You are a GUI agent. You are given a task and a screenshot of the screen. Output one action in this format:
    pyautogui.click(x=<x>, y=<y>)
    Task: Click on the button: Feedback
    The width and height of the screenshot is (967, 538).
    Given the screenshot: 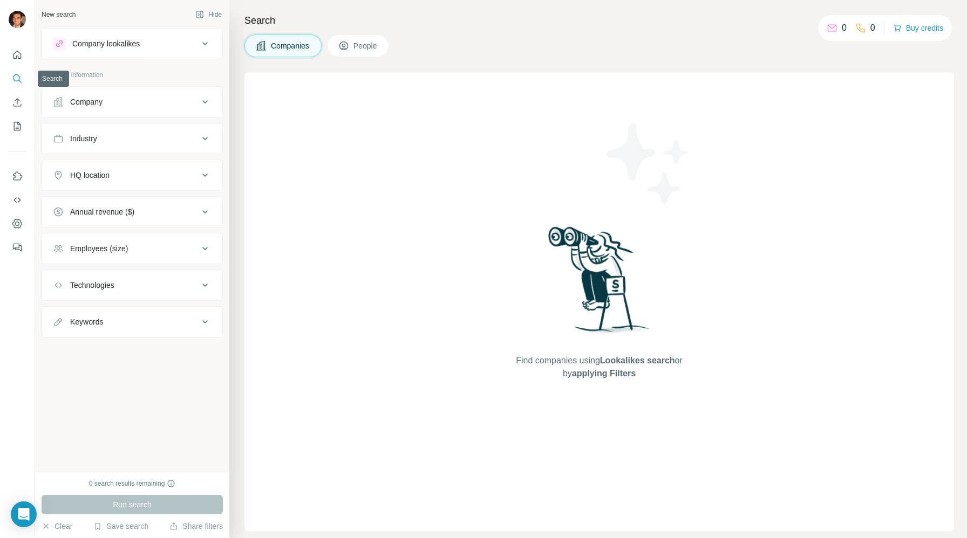 What is the action you would take?
    pyautogui.click(x=17, y=248)
    